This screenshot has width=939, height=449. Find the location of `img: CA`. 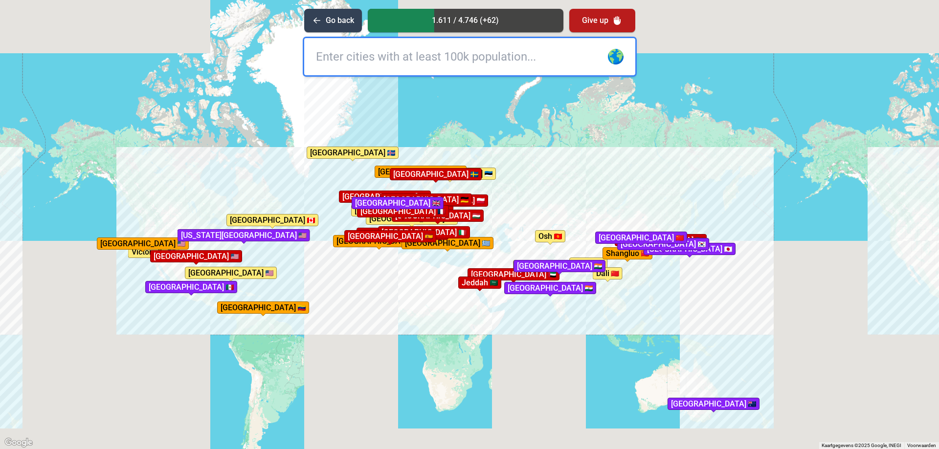

img: CA is located at coordinates (311, 220).